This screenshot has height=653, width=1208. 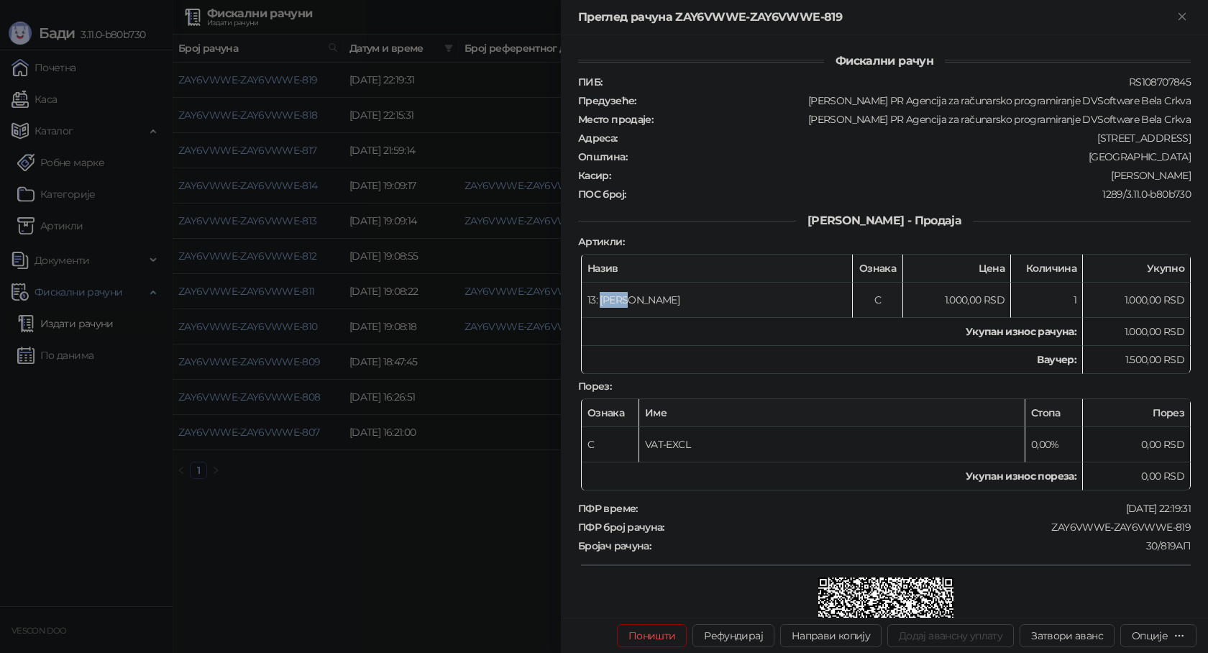 I want to click on th: Укупно, so click(x=1136, y=268).